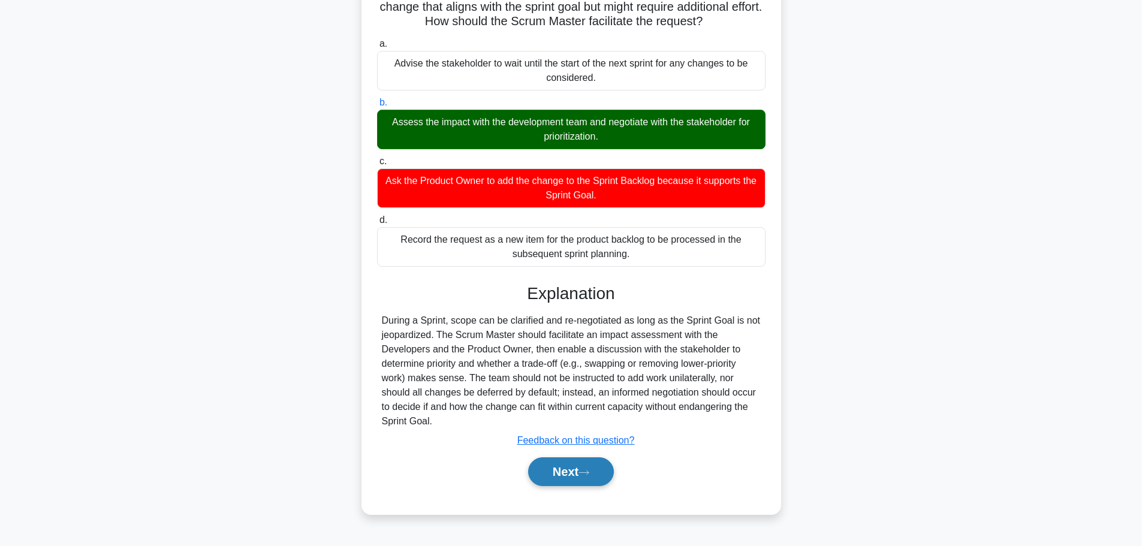  What do you see at coordinates (576, 440) in the screenshot?
I see `a: Feedback on this question?` at bounding box center [576, 440].